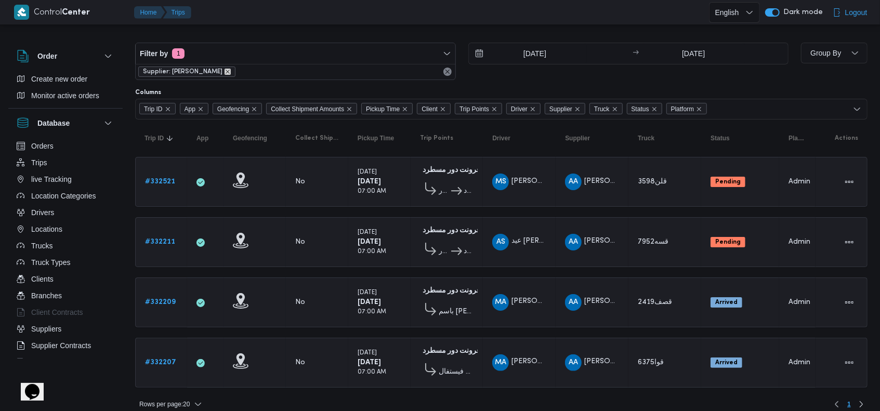  Describe the element at coordinates (65, 146) in the screenshot. I see `button: Orders` at that location.